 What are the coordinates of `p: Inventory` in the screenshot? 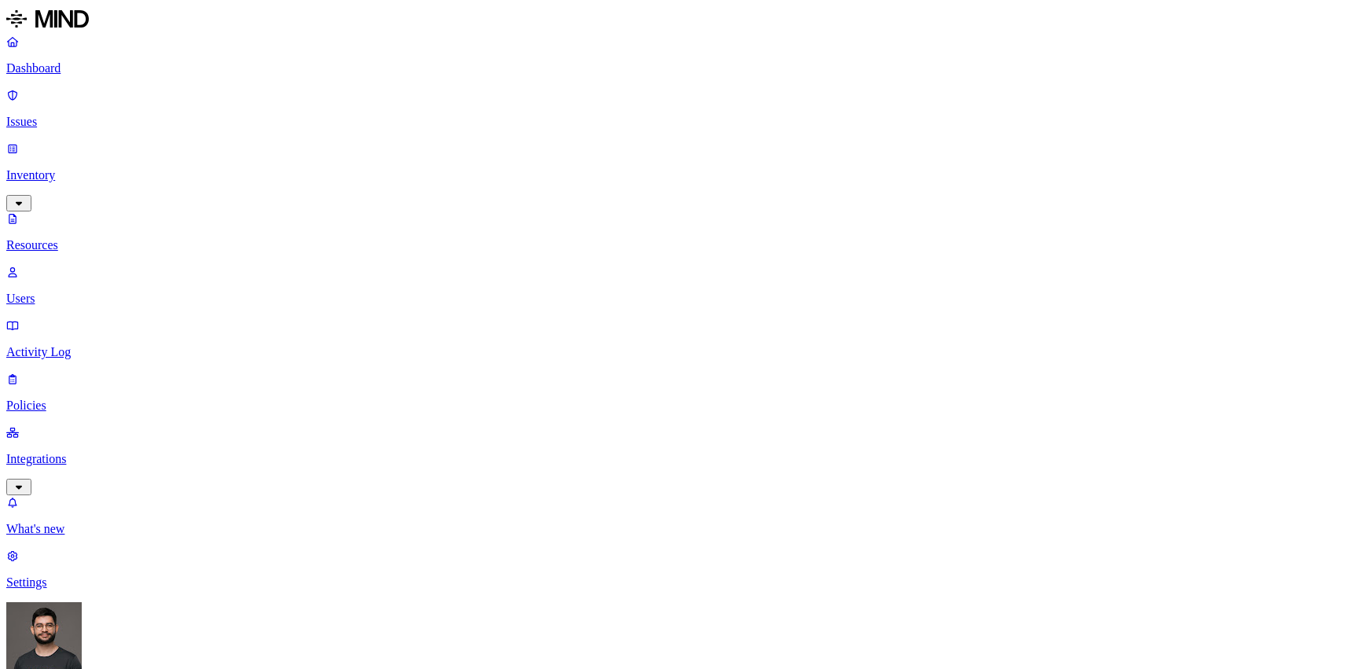 It's located at (679, 175).